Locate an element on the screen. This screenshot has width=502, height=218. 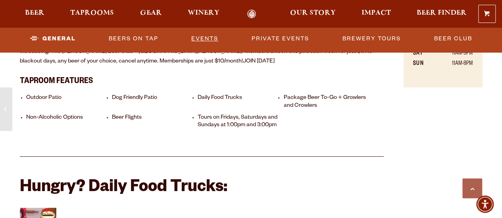
a: General is located at coordinates (53, 39).